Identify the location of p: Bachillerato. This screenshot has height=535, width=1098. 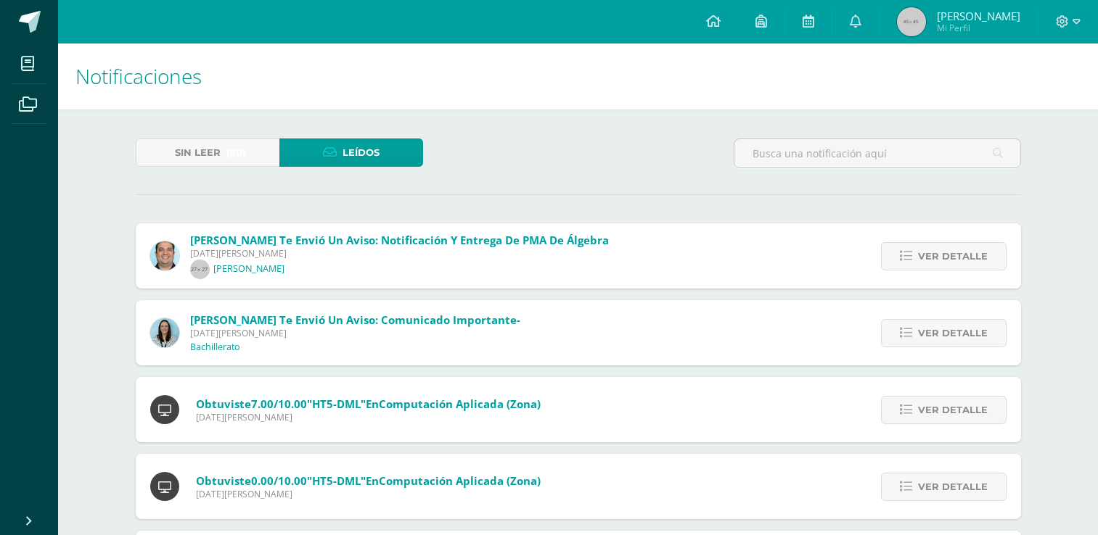
(215, 348).